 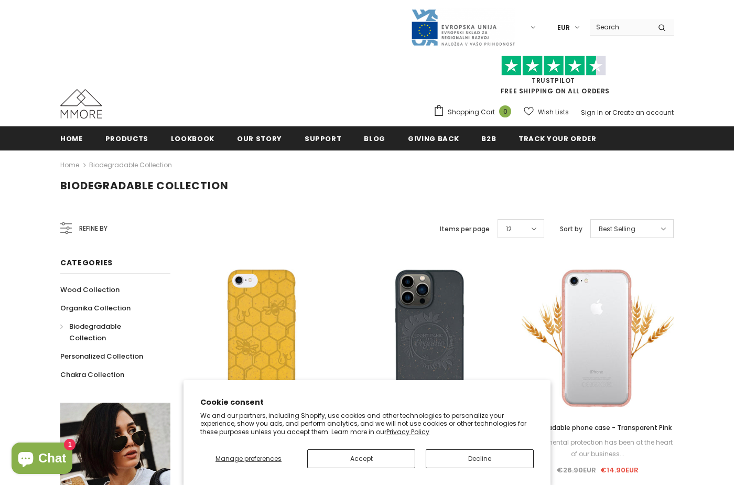 What do you see at coordinates (374, 138) in the screenshot?
I see `a: Blog` at bounding box center [374, 138].